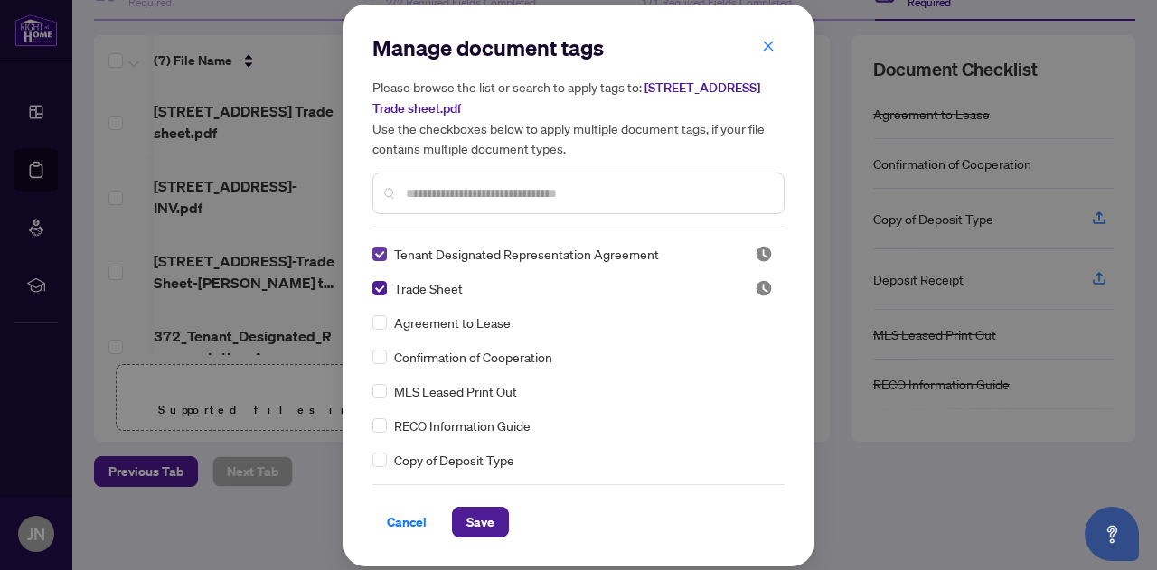 Image resolution: width=1157 pixels, height=570 pixels. Describe the element at coordinates (526, 254) in the screenshot. I see `span: Tenant Designated Representation Agreement` at that location.